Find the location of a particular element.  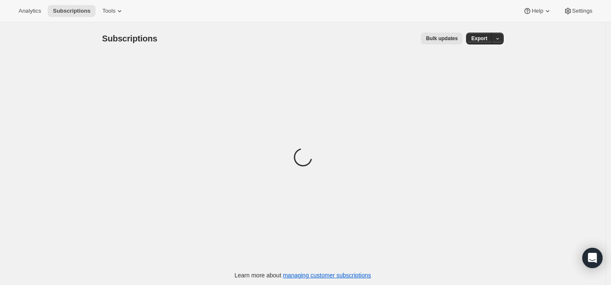

p: Learn more about is located at coordinates (303, 275).